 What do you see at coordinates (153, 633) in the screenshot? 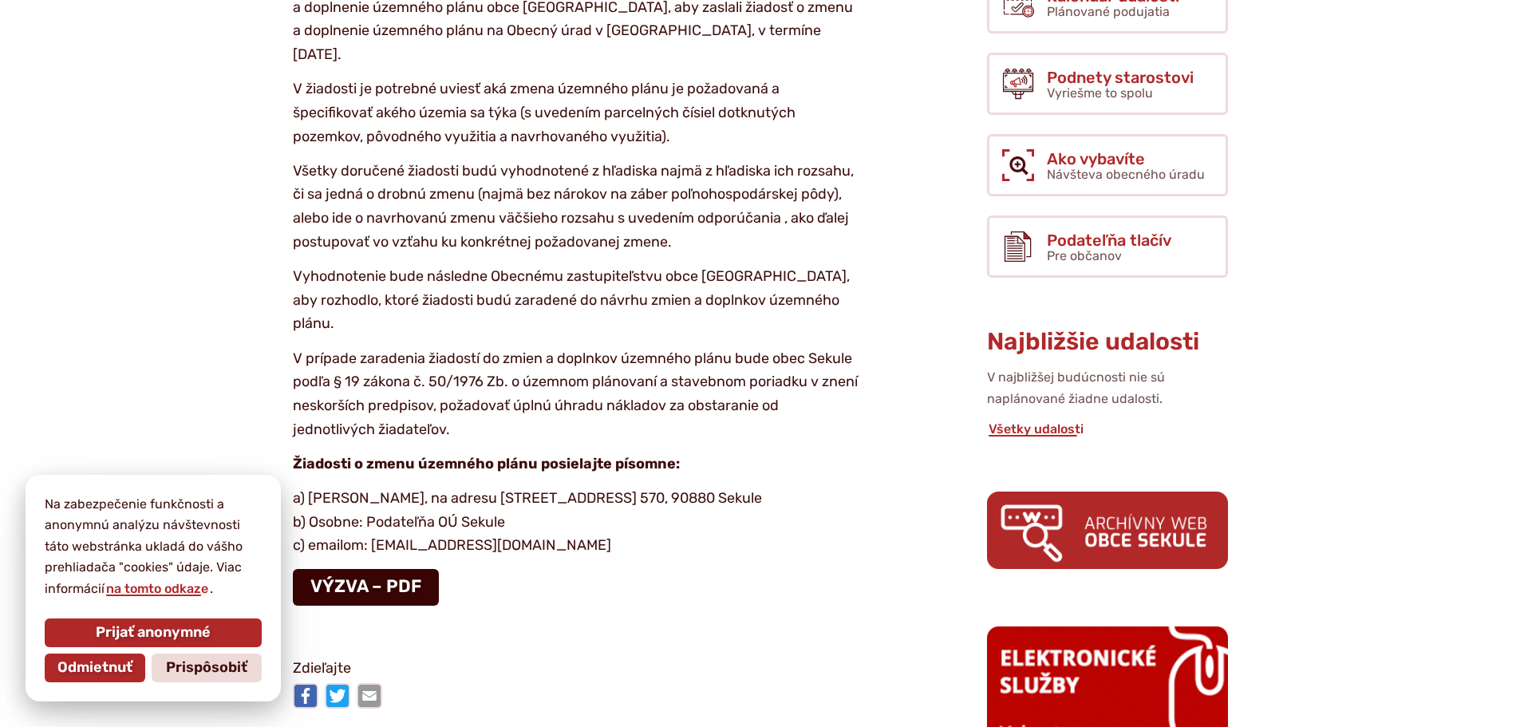
I see `span: Prijať anonymné` at bounding box center [153, 633].